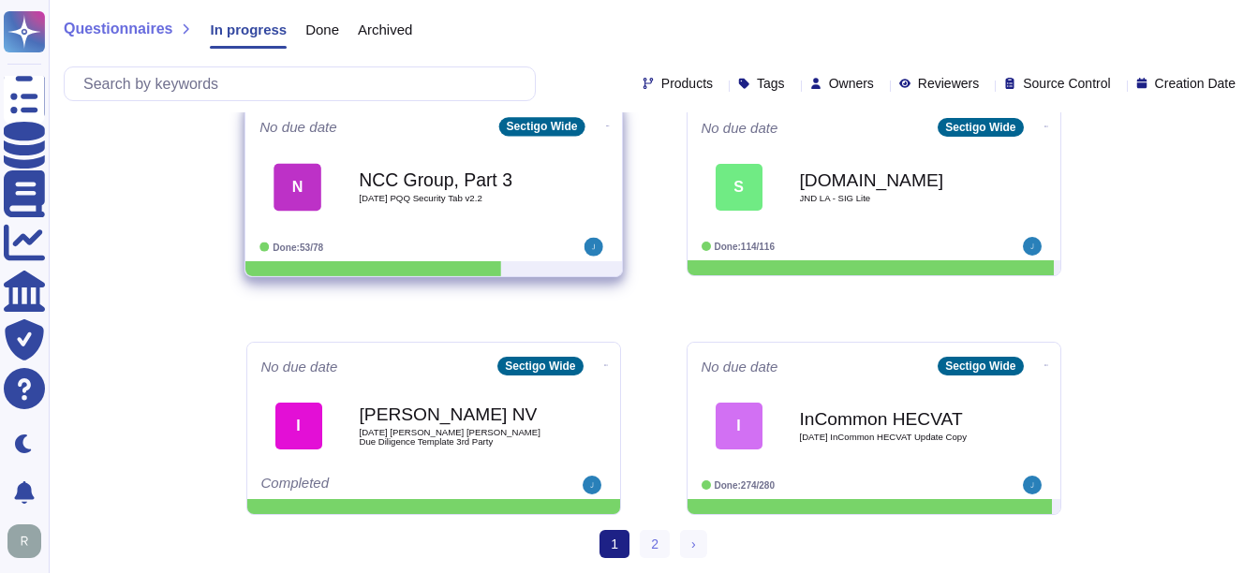 The width and height of the screenshot is (1258, 573). Describe the element at coordinates (894, 199) in the screenshot. I see `span: JND LA - SIG Lite` at that location.